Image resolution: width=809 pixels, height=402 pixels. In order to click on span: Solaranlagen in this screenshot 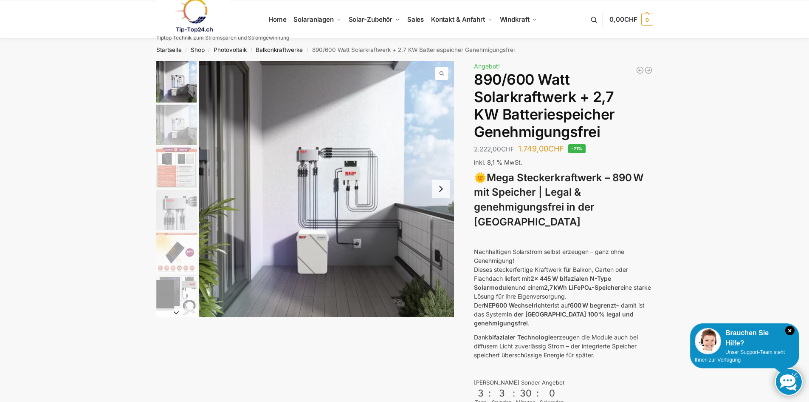, I will do `click(314, 19)`.